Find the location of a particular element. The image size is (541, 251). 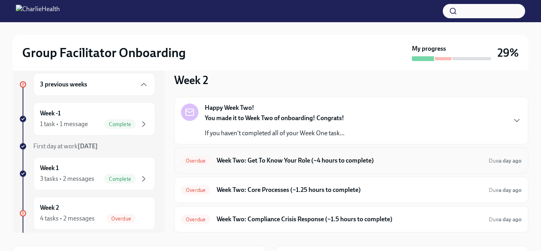

a: OverdueWeek Two: Core Processes (~1.25 hours to complete)Duea day ago is located at coordinates (351, 190).